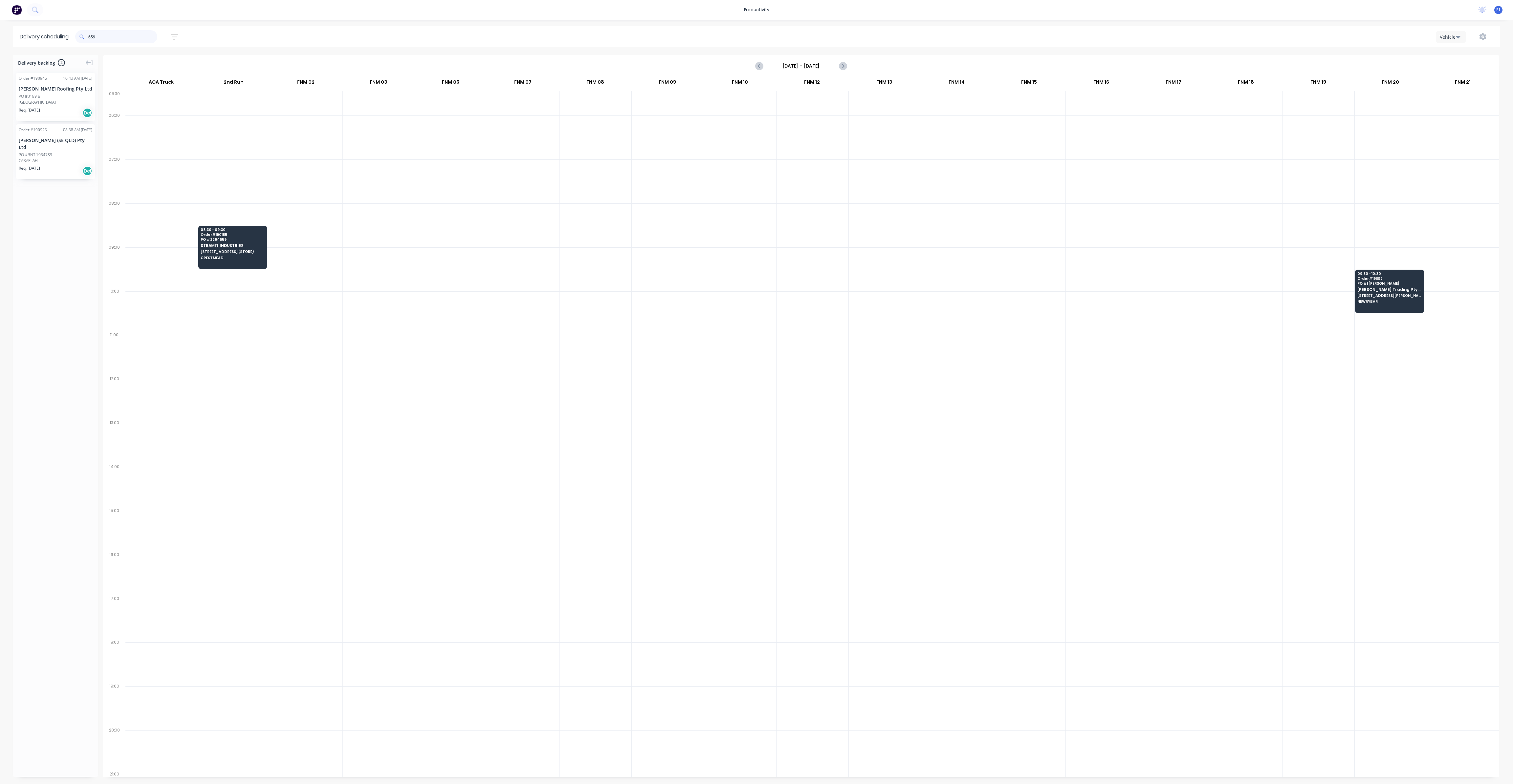 This screenshot has height=784, width=1513. What do you see at coordinates (115, 485) in the screenshot?
I see `div: 14:00` at bounding box center [115, 485].